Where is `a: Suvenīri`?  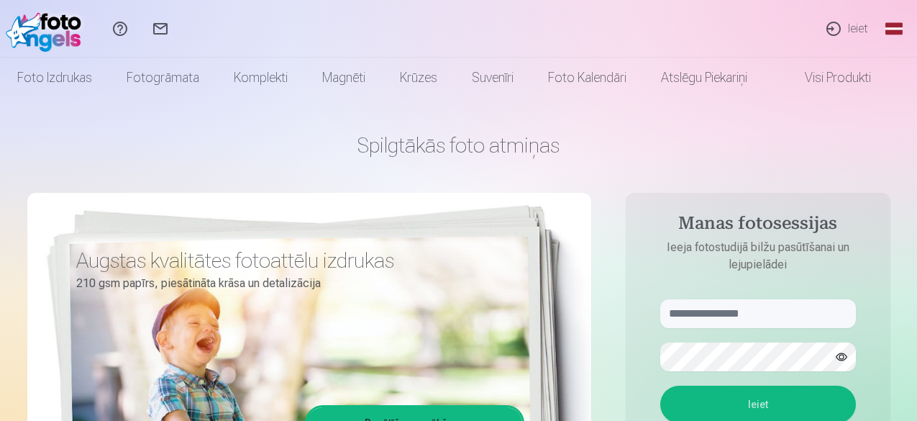
a: Suvenīri is located at coordinates (492, 78).